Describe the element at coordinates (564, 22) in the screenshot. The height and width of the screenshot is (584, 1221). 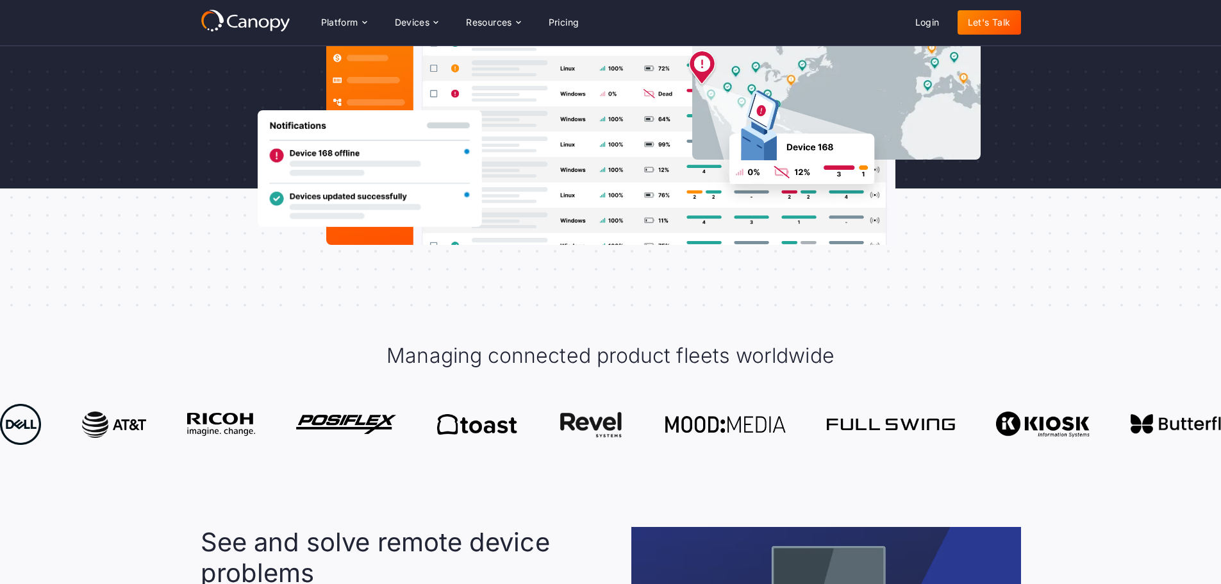
I see `a: Pricing` at that location.